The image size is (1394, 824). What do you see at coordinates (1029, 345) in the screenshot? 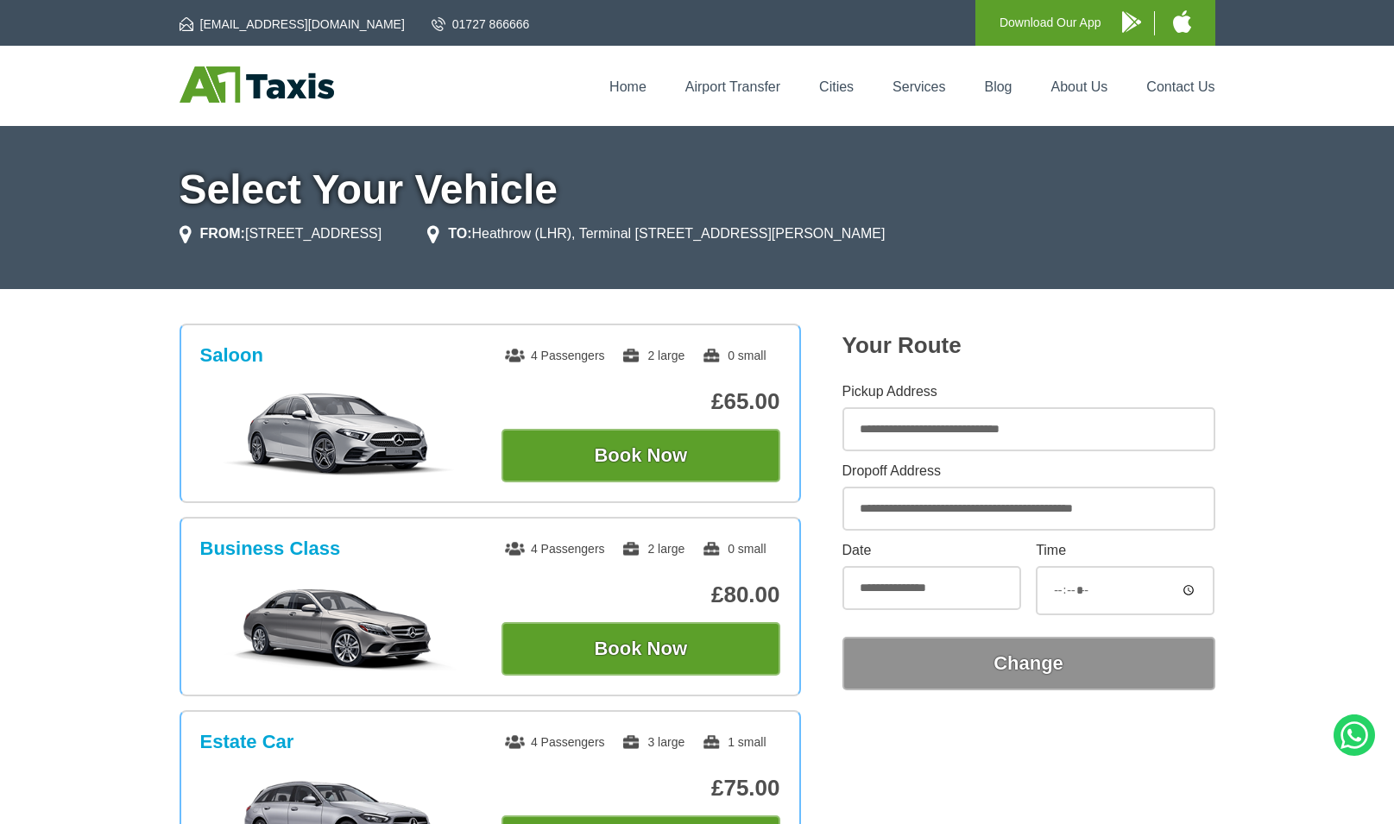
I see `h2: Your Route` at bounding box center [1029, 345].